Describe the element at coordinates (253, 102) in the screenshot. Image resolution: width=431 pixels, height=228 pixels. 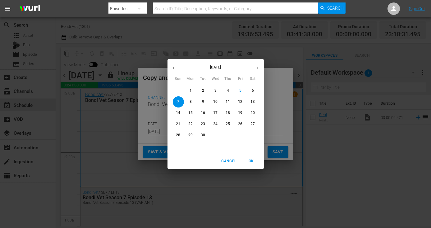
I see `button: 13` at that location.